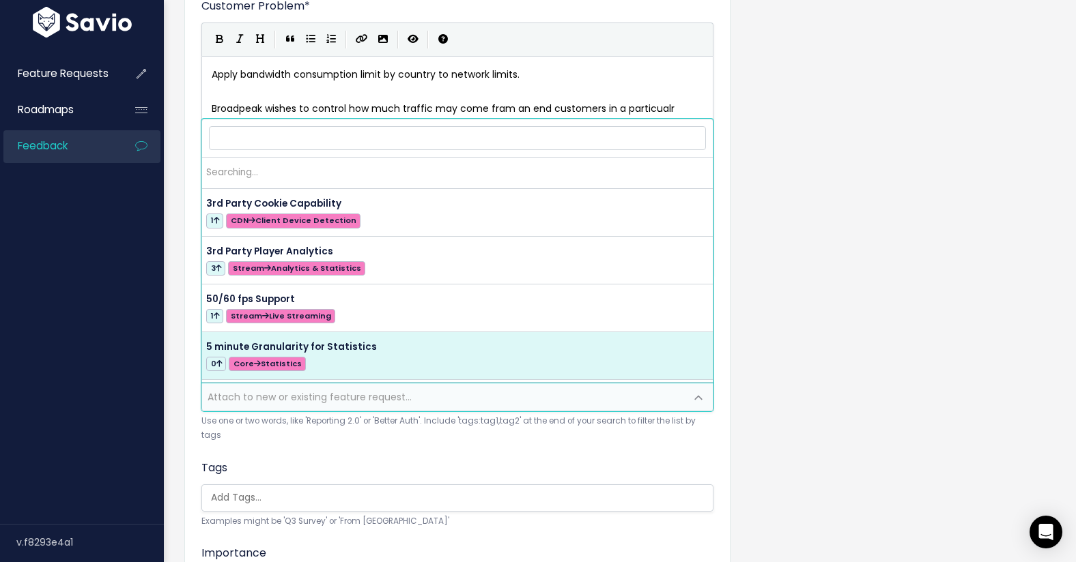 The image size is (1076, 562). What do you see at coordinates (461, 498) in the screenshot?
I see `input: Add Tags...` at bounding box center [461, 498].